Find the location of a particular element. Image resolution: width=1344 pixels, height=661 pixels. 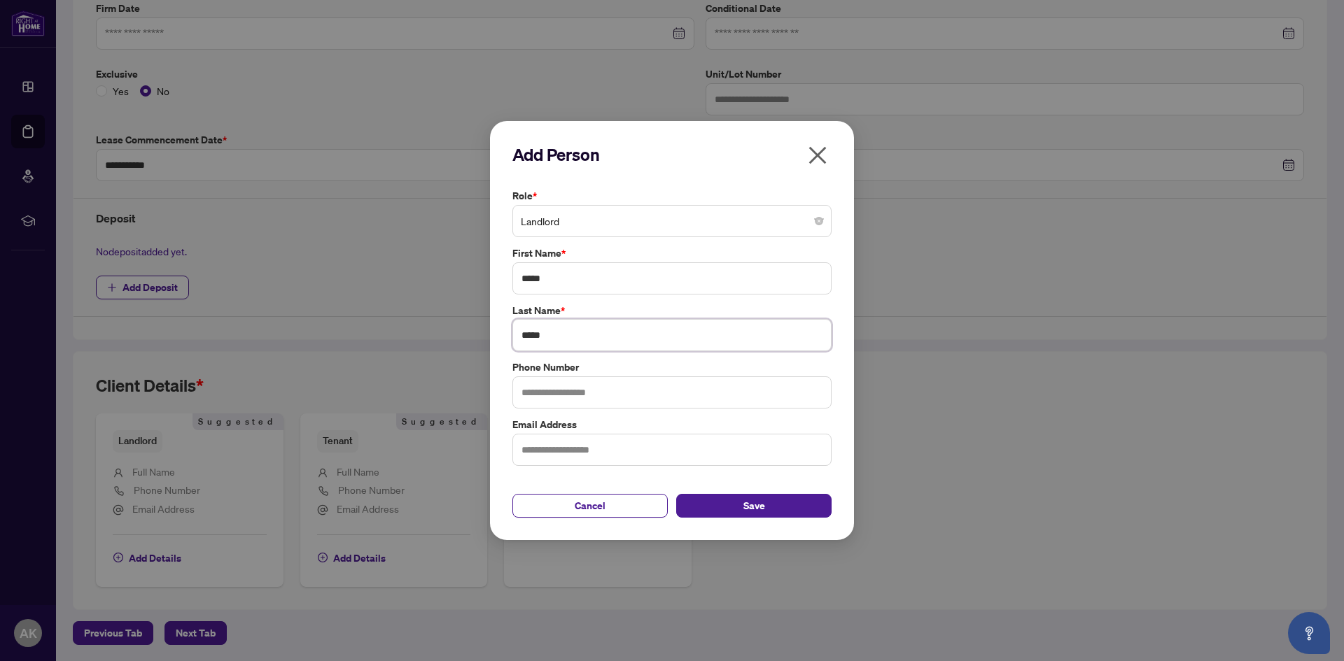

label: Role is located at coordinates (672, 196).